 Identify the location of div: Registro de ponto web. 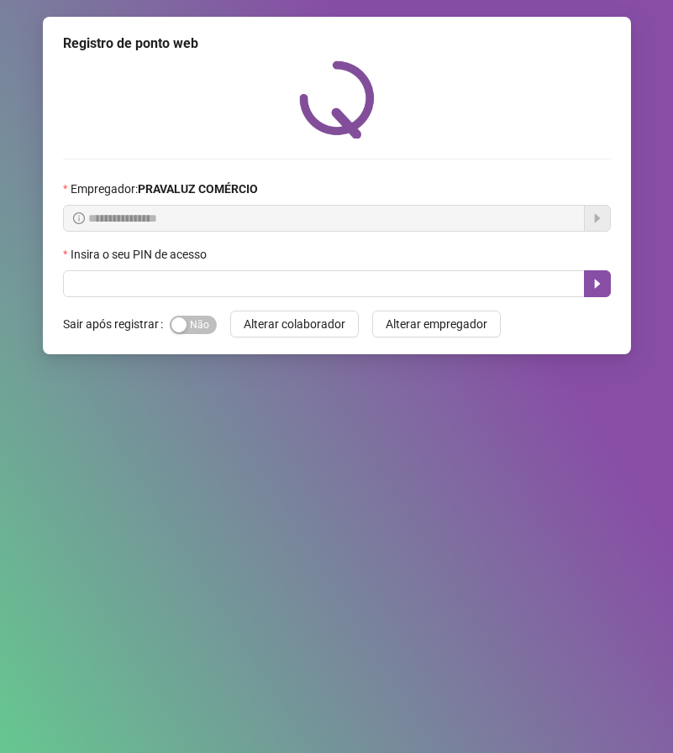
(337, 44).